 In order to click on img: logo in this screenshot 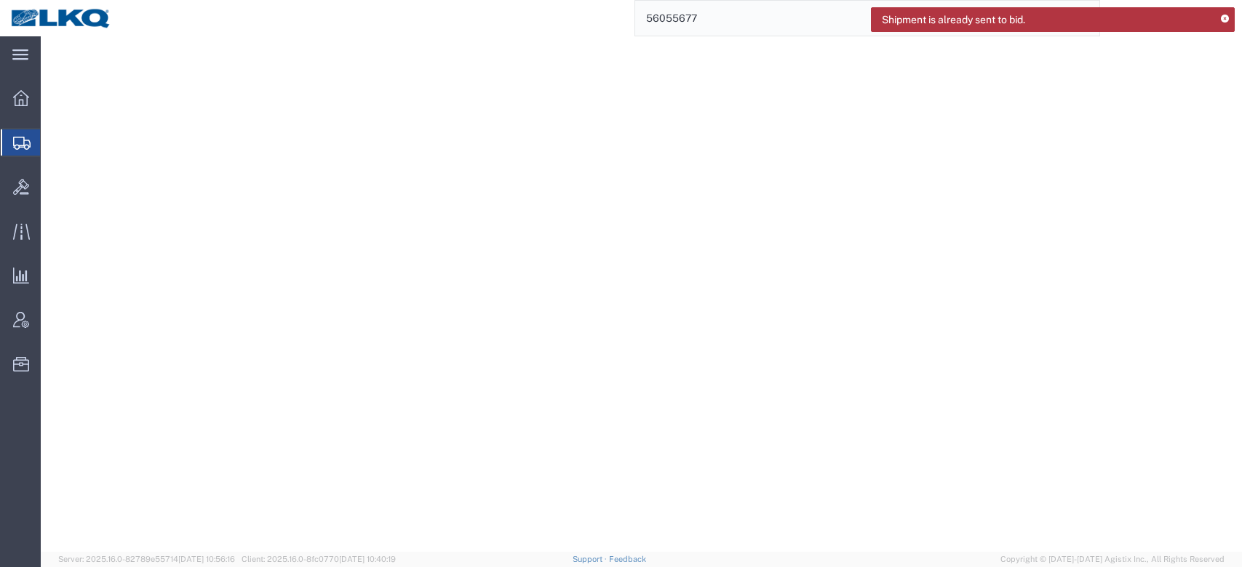, I will do `click(61, 18)`.